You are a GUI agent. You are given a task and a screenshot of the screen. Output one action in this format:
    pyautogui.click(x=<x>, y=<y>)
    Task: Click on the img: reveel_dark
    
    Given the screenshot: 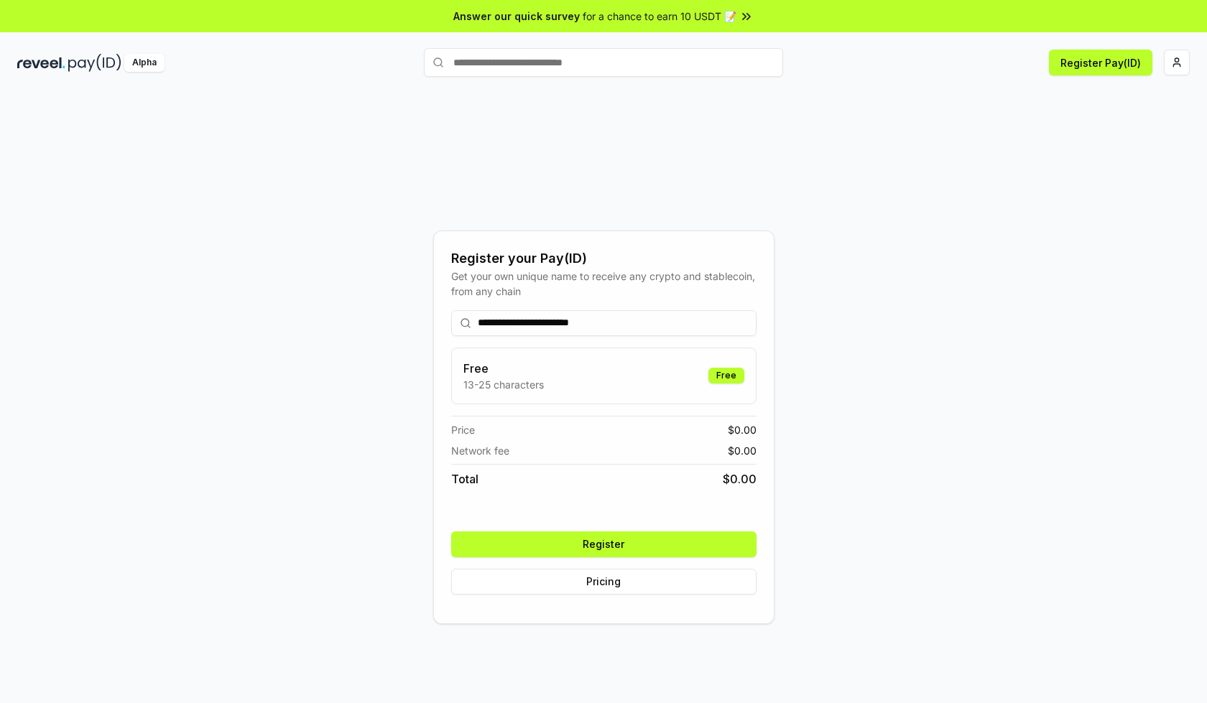 What is the action you would take?
    pyautogui.click(x=41, y=62)
    